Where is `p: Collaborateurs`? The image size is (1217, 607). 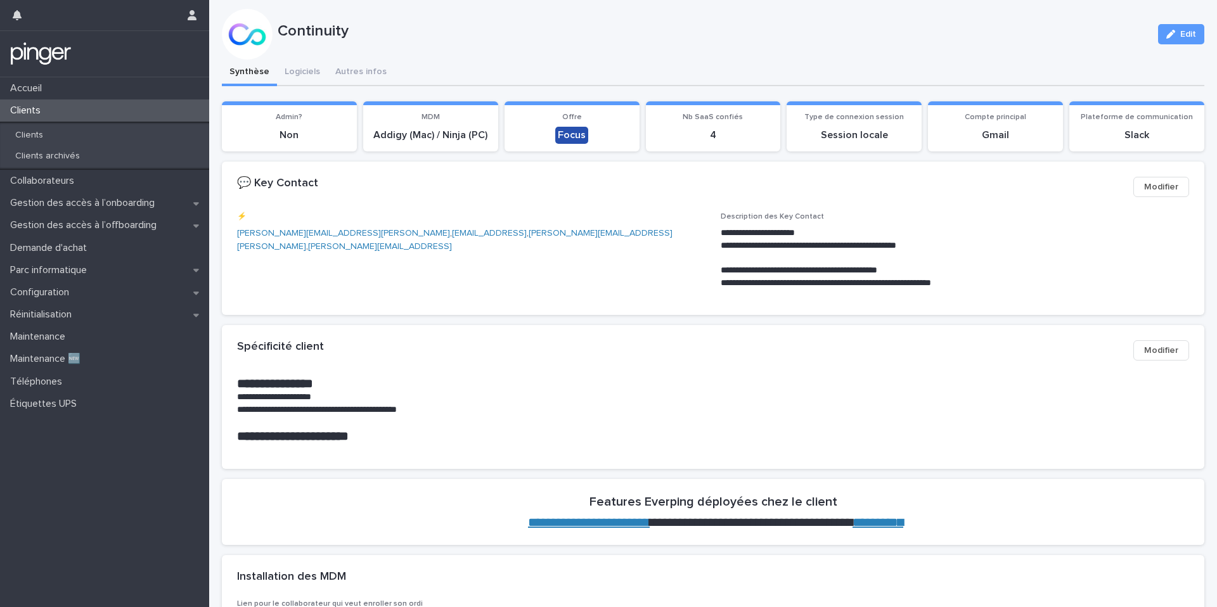
p: Collaborateurs is located at coordinates (44, 181).